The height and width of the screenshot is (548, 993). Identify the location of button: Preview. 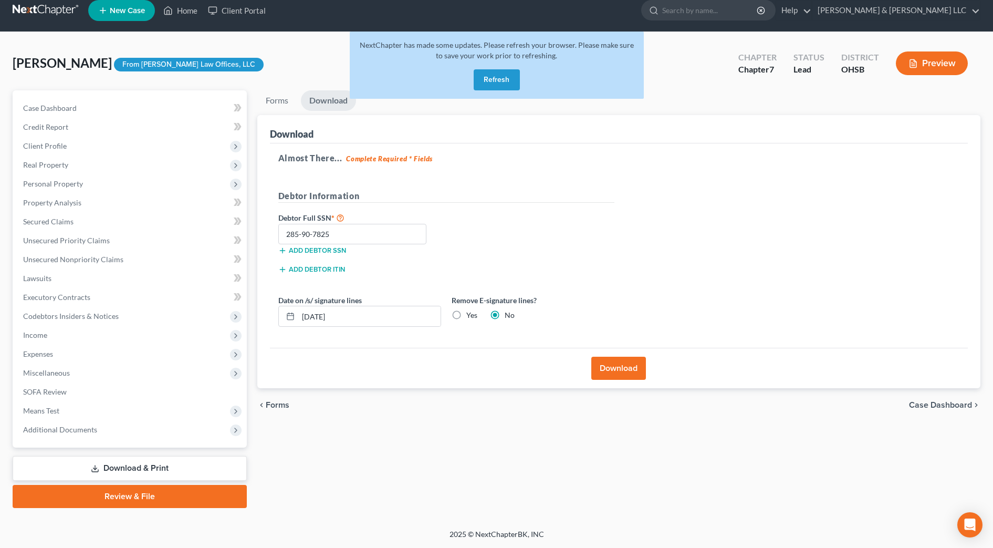
(932, 63).